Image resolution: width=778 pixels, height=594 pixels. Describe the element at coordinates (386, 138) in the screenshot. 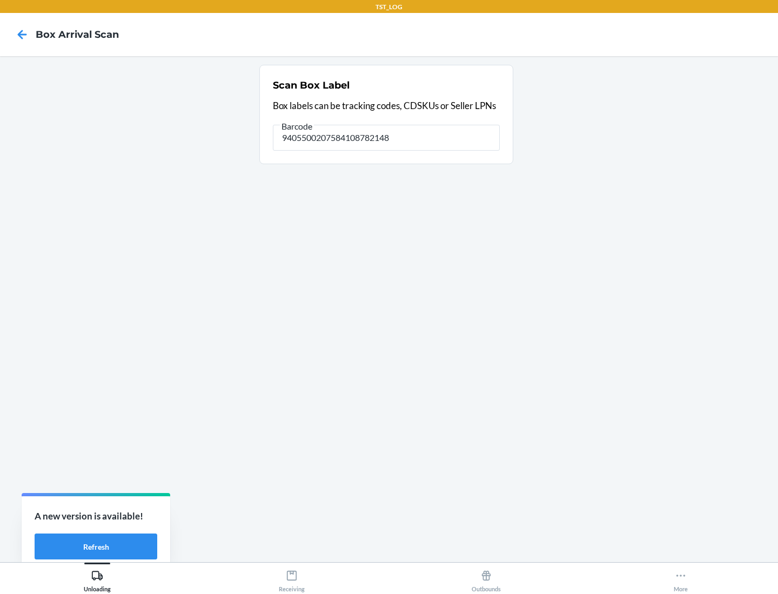

I see `input: Barcode` at that location.